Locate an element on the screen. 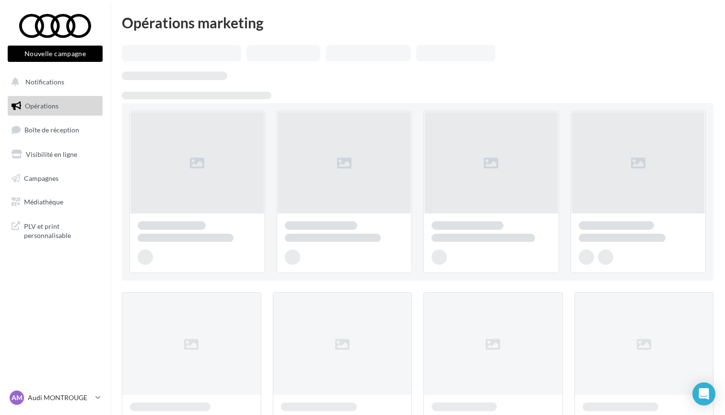  button: Notifications is located at coordinates (53, 82).